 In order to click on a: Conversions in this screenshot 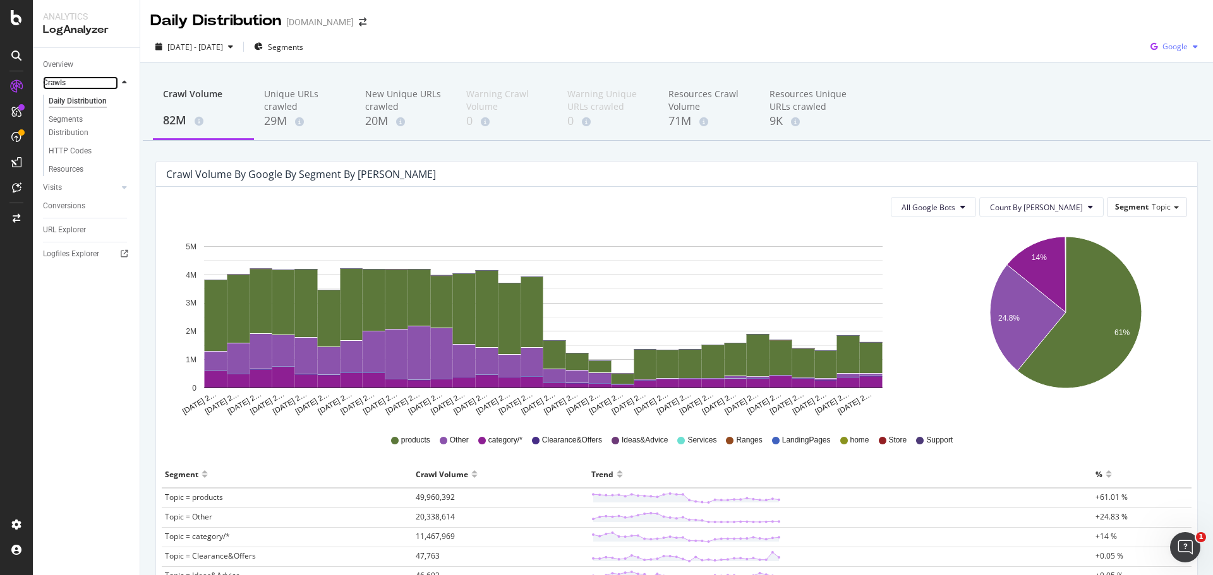, I will do `click(87, 206)`.